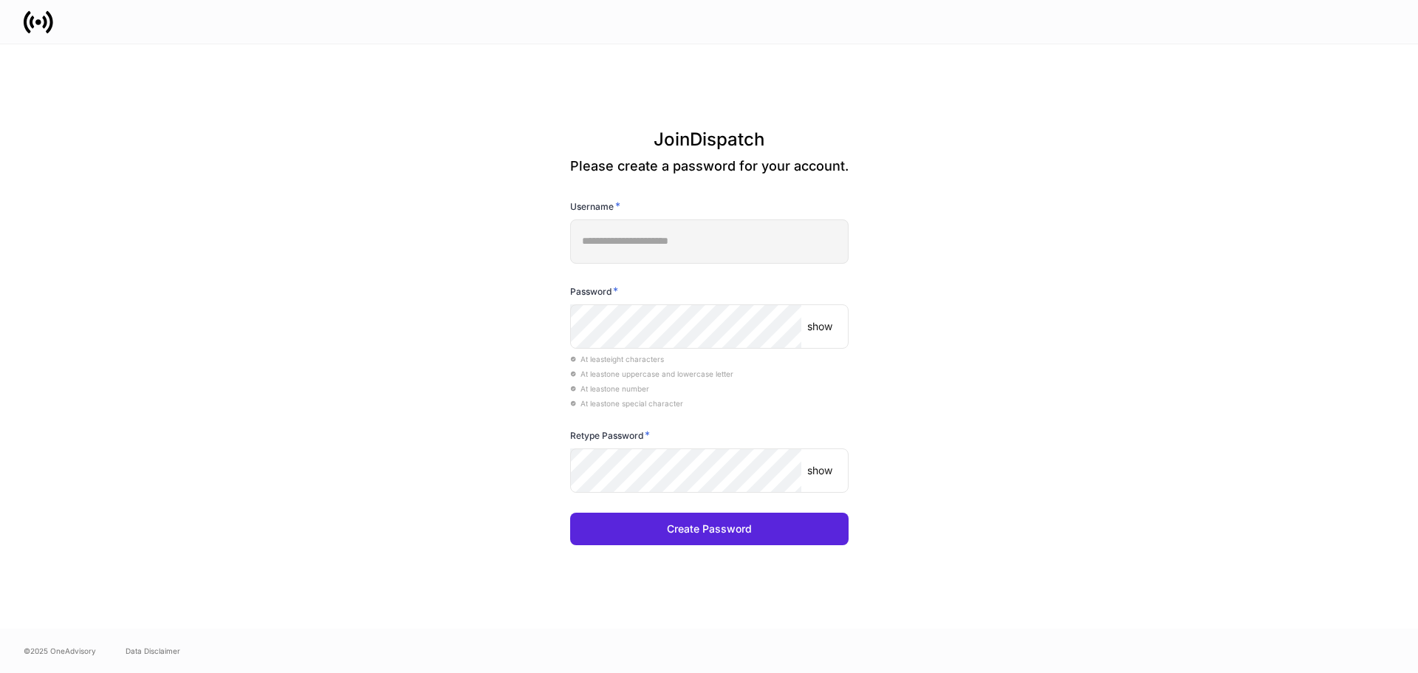  I want to click on p: Please create a password for your account., so click(709, 166).